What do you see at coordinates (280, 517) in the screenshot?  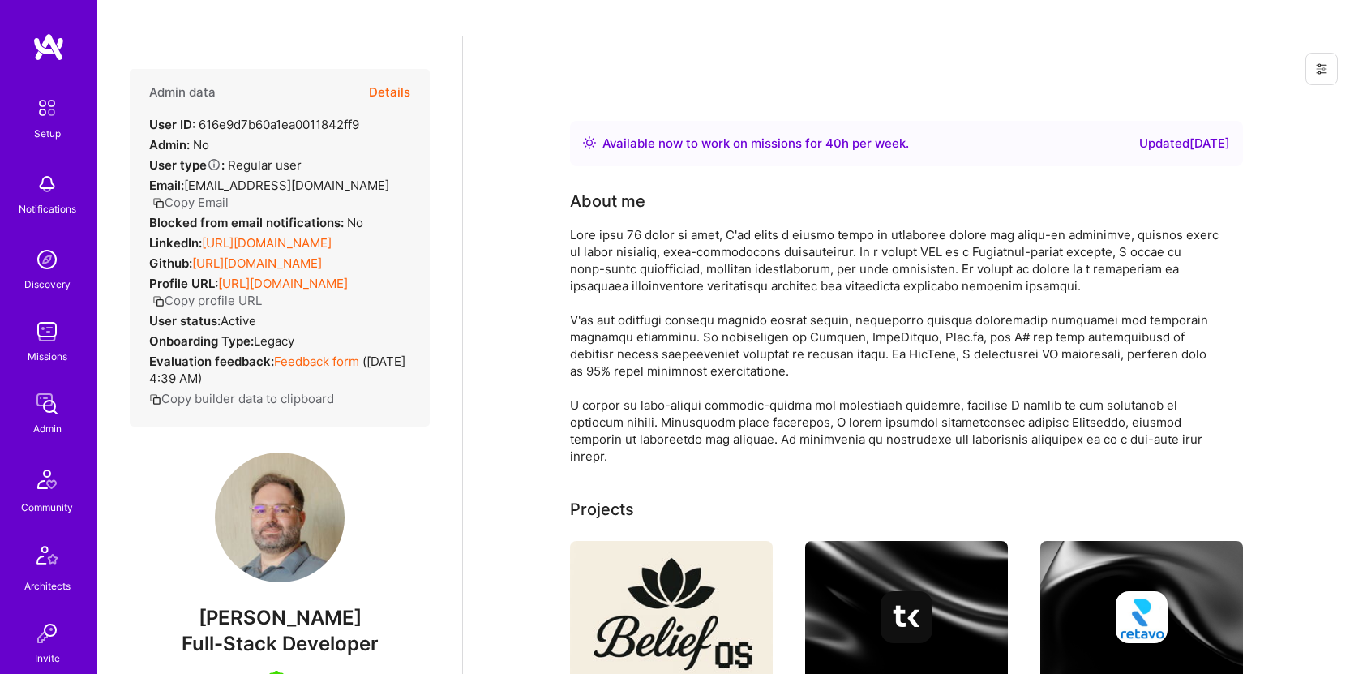 I see `img: User Avatar` at bounding box center [280, 517].